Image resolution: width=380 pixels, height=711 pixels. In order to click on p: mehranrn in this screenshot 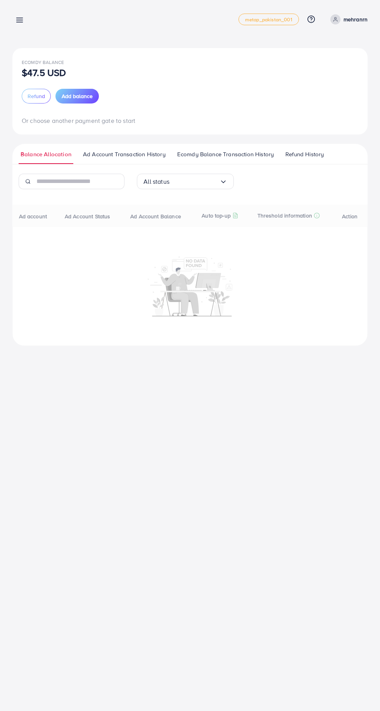, I will do `click(356, 19)`.